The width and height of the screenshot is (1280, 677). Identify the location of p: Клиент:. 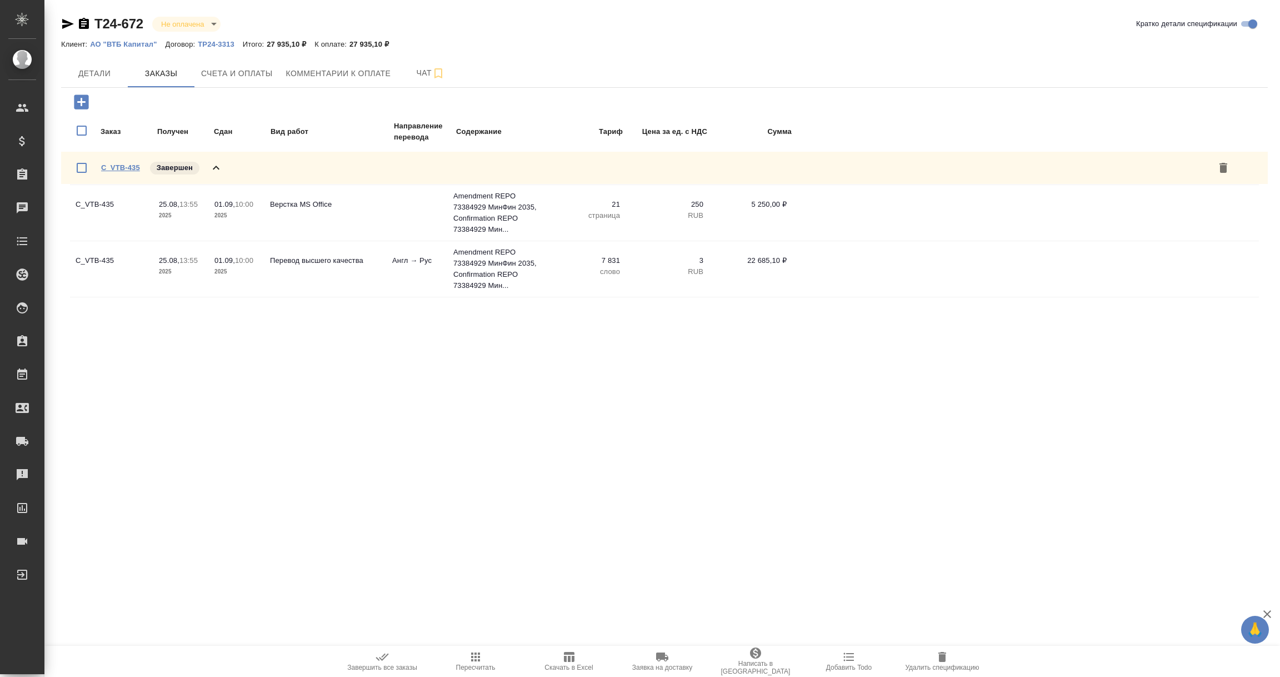
(76, 44).